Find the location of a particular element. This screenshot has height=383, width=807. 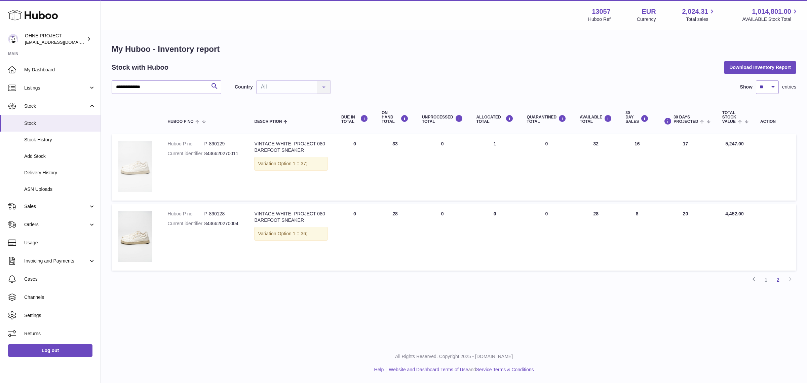

img: internalAdmin-13057@internal.huboo.com is located at coordinates (13, 39).